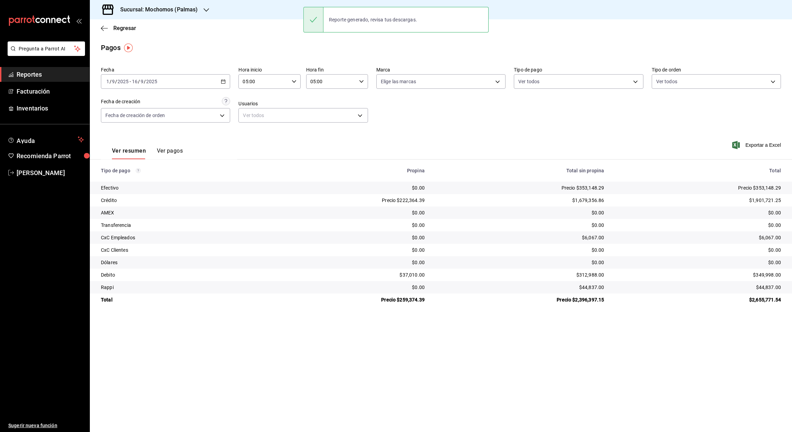  What do you see at coordinates (179, 225) in the screenshot?
I see `div: Transferencia` at bounding box center [179, 225].